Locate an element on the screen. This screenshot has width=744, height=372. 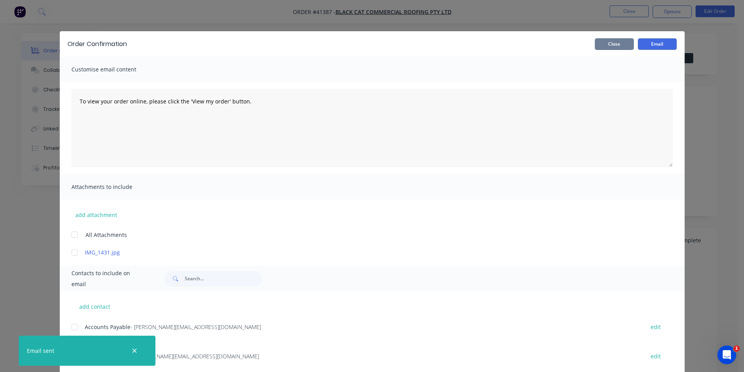
span: Accounts Payable is located at coordinates (107, 327).